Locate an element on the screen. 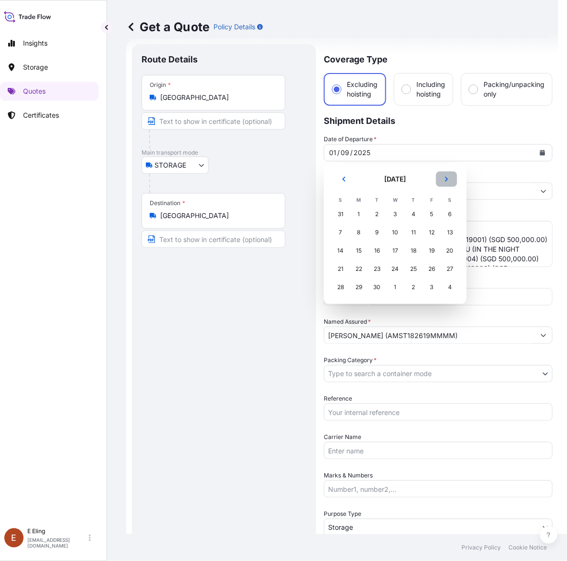 The width and height of the screenshot is (567, 561). div: Tuesday, 30 September 2025 is located at coordinates (377, 287).